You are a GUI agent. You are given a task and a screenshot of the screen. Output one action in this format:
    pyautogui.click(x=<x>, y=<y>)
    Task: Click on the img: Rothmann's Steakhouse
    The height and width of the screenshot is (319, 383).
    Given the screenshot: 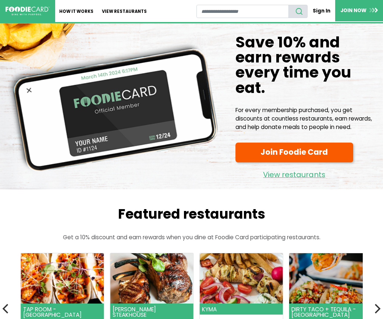 What is the action you would take?
    pyautogui.click(x=151, y=278)
    